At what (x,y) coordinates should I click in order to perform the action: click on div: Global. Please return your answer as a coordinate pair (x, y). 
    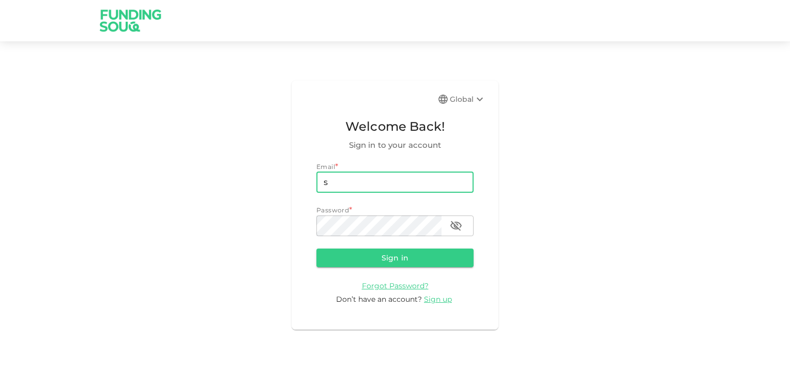
    Looking at the image, I should click on (468, 99).